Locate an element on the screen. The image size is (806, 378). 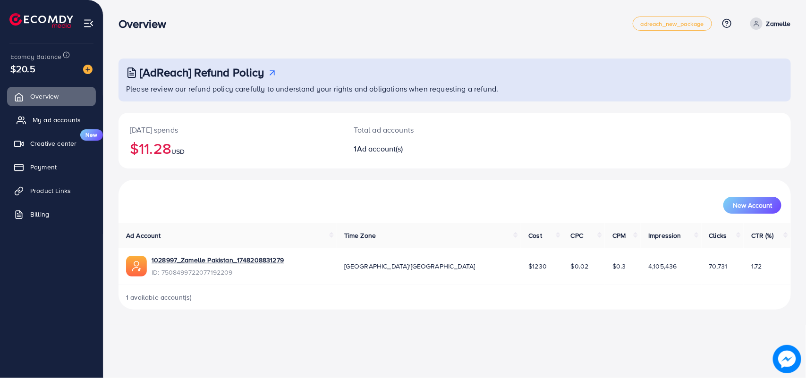
span: CTR (%) is located at coordinates (762, 236).